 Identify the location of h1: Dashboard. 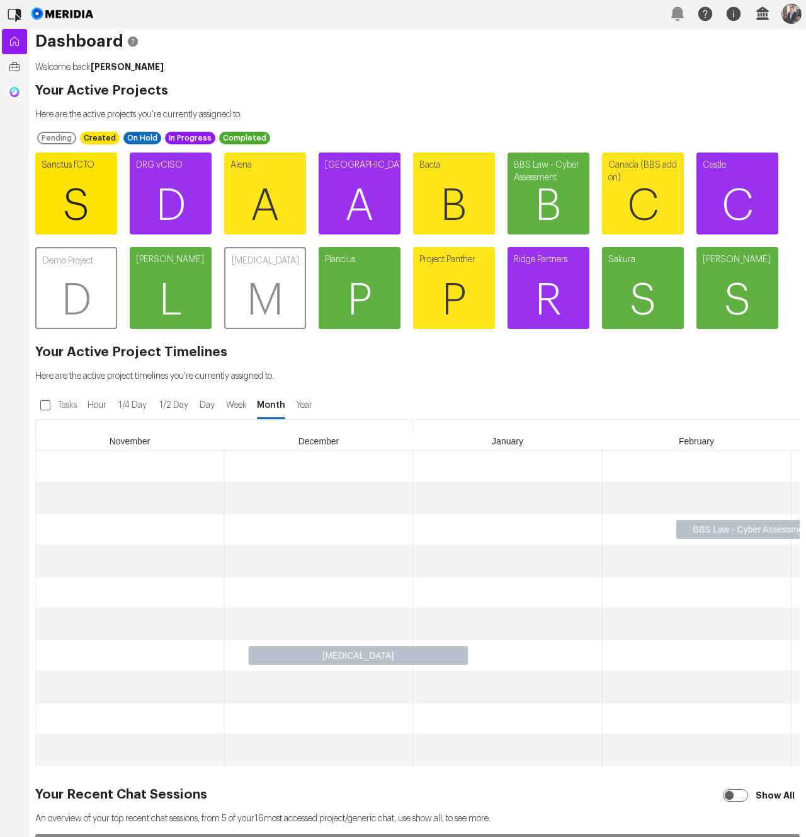
(418, 42).